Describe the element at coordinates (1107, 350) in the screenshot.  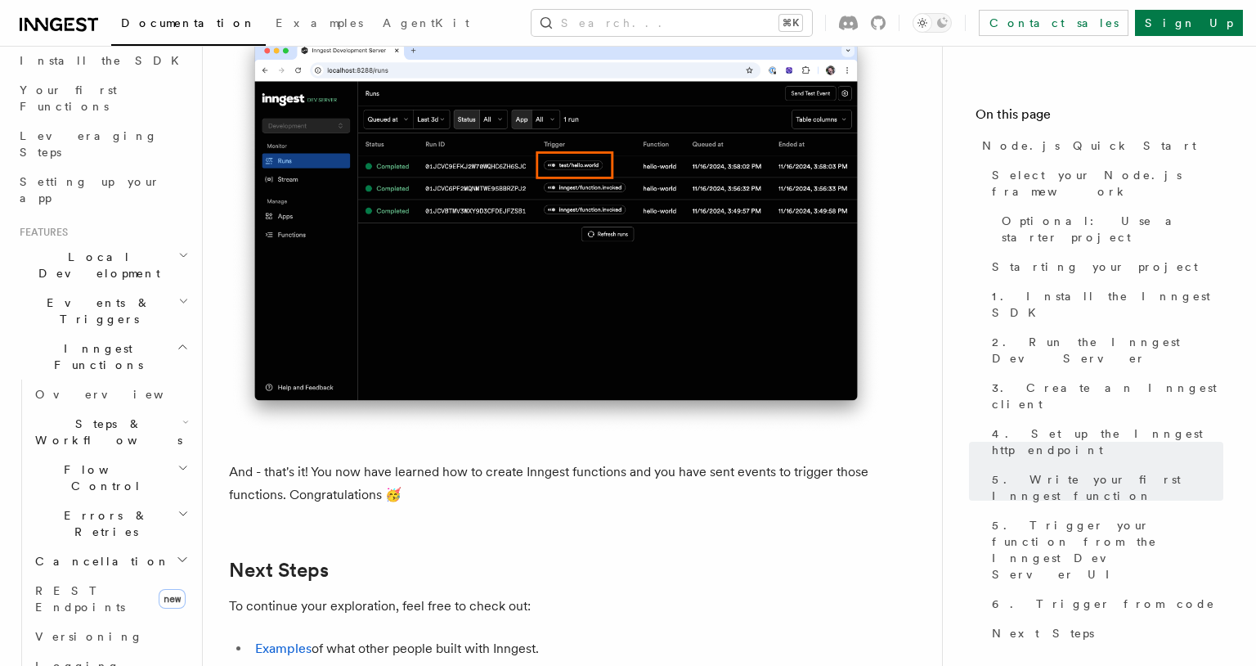
I see `span: 2. Run the Inngest Dev Server` at that location.